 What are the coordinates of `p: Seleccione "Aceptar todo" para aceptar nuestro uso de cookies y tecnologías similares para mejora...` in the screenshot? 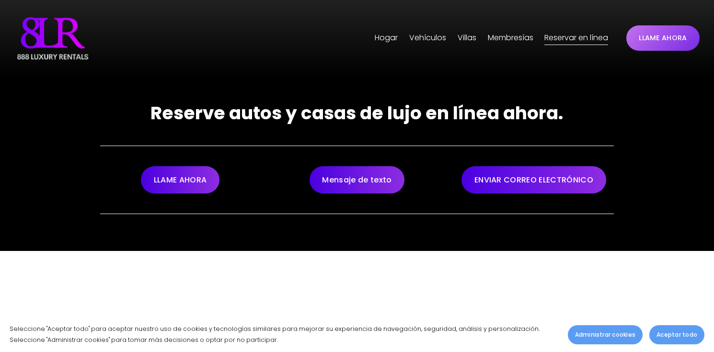 It's located at (284, 334).